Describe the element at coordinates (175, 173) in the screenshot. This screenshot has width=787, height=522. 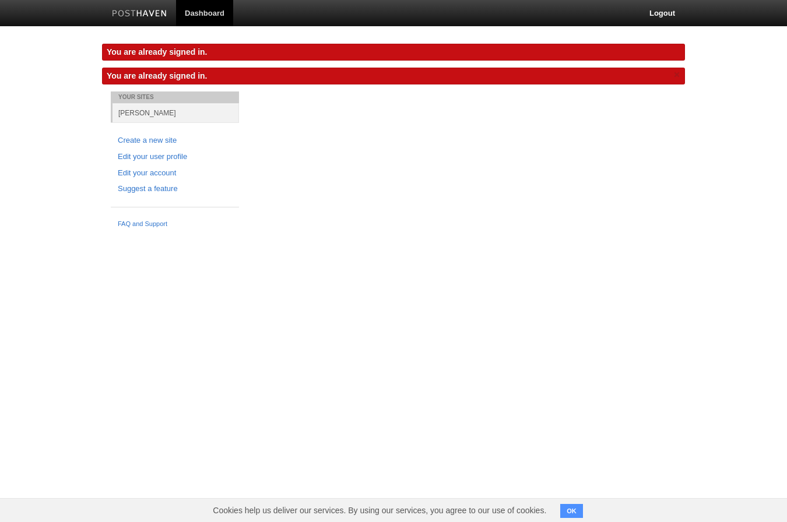
I see `a: Edit your account` at that location.